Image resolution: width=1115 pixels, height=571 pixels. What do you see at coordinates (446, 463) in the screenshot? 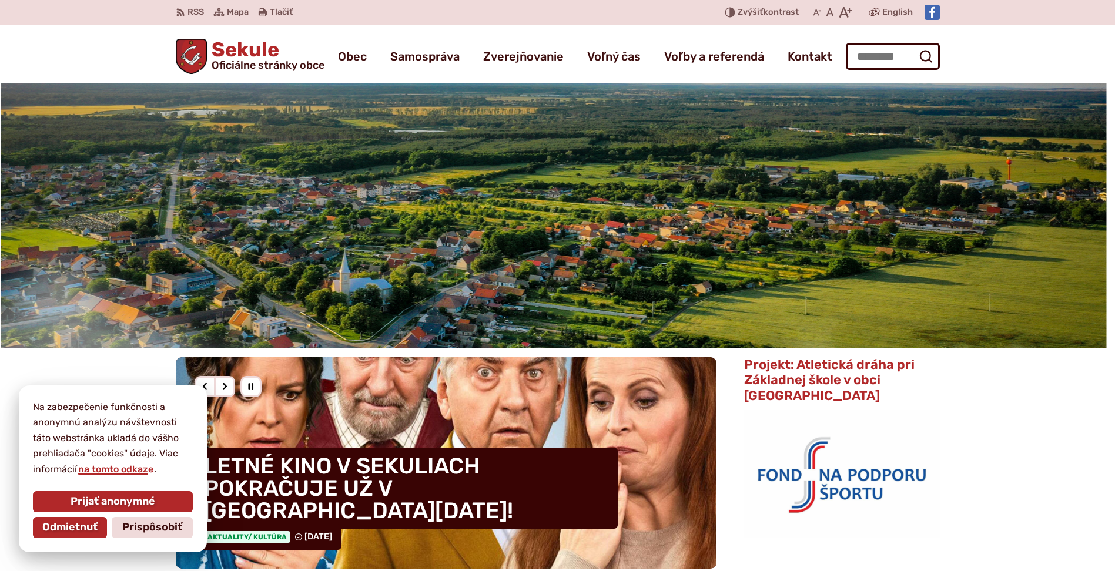
I see `div: 2 / 8` at bounding box center [446, 463].